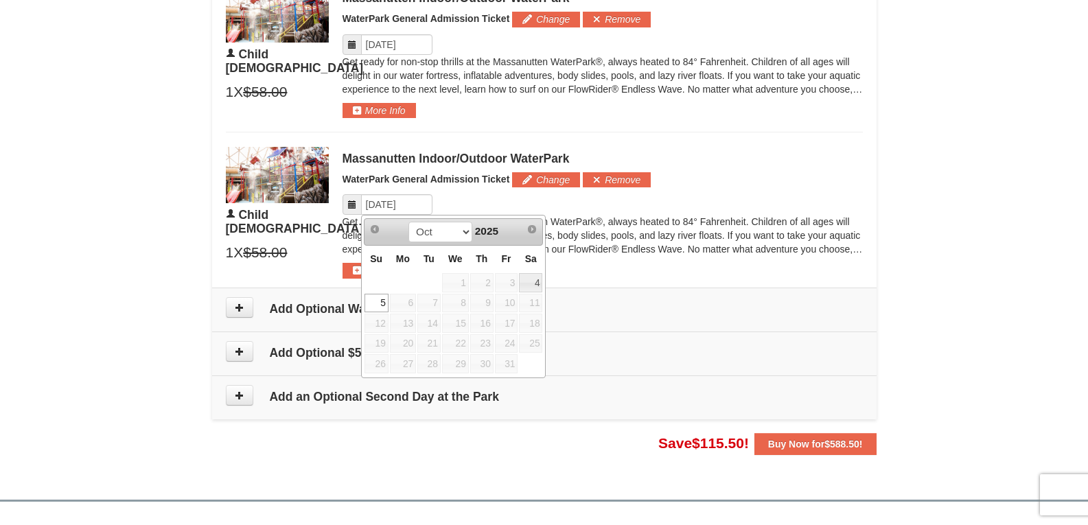 This screenshot has height=525, width=1088. I want to click on span: 14, so click(429, 323).